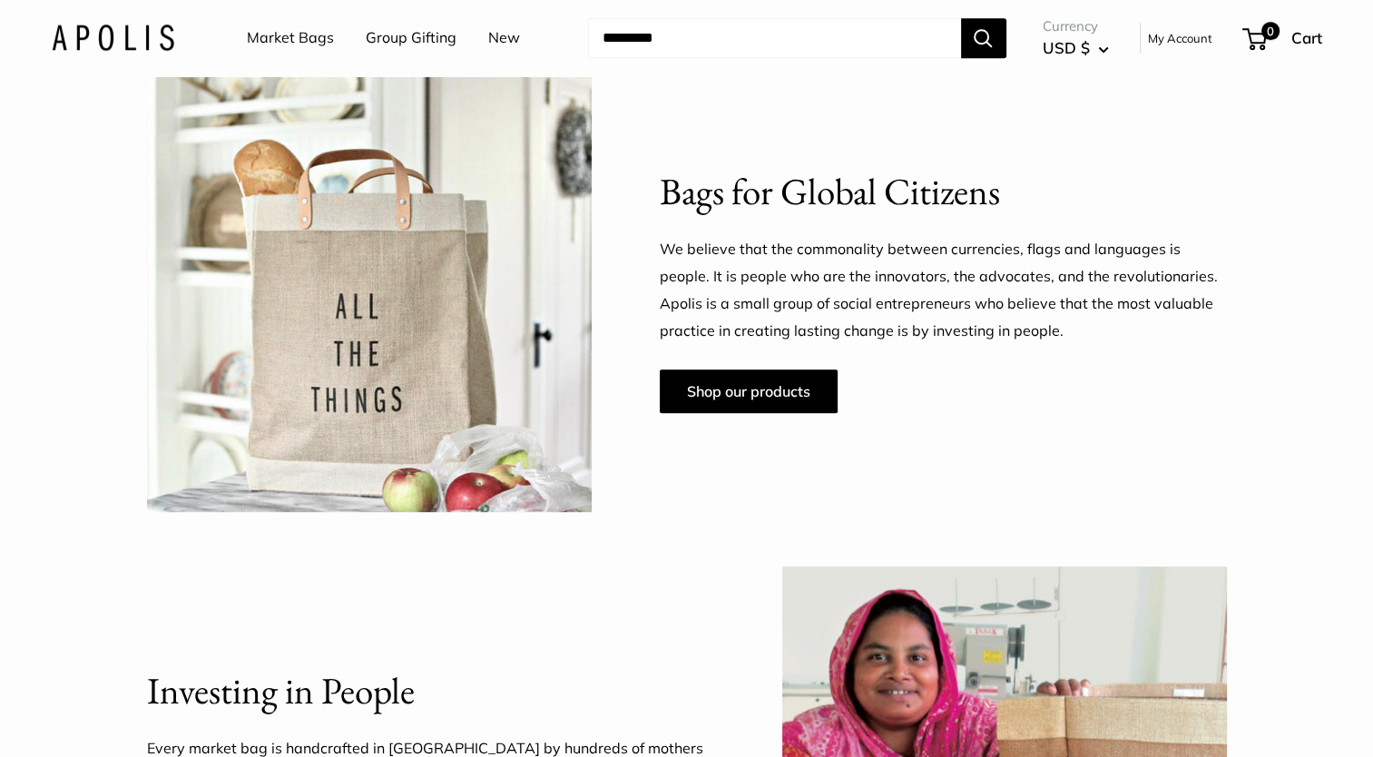 The width and height of the screenshot is (1373, 757). What do you see at coordinates (1075, 26) in the screenshot?
I see `span: Currency` at bounding box center [1075, 26].